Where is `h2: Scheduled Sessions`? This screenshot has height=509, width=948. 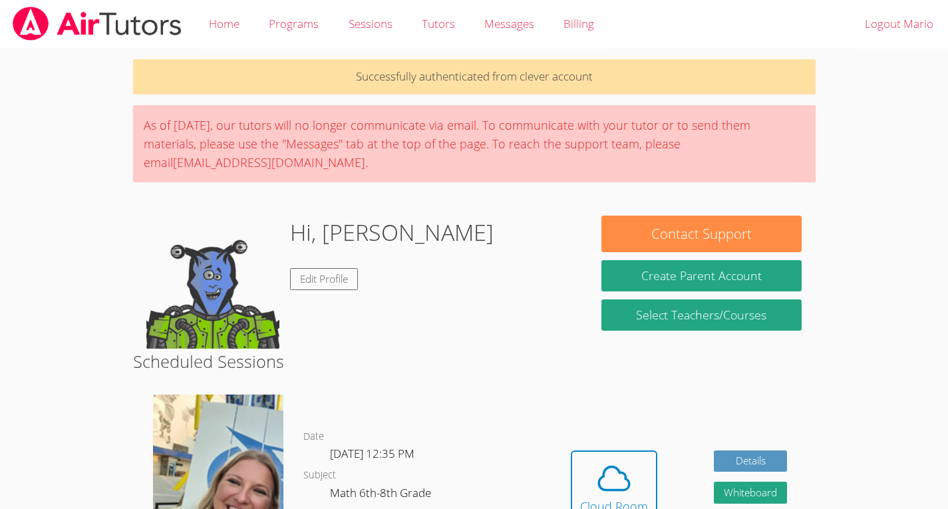
h2: Scheduled Sessions is located at coordinates (474, 361).